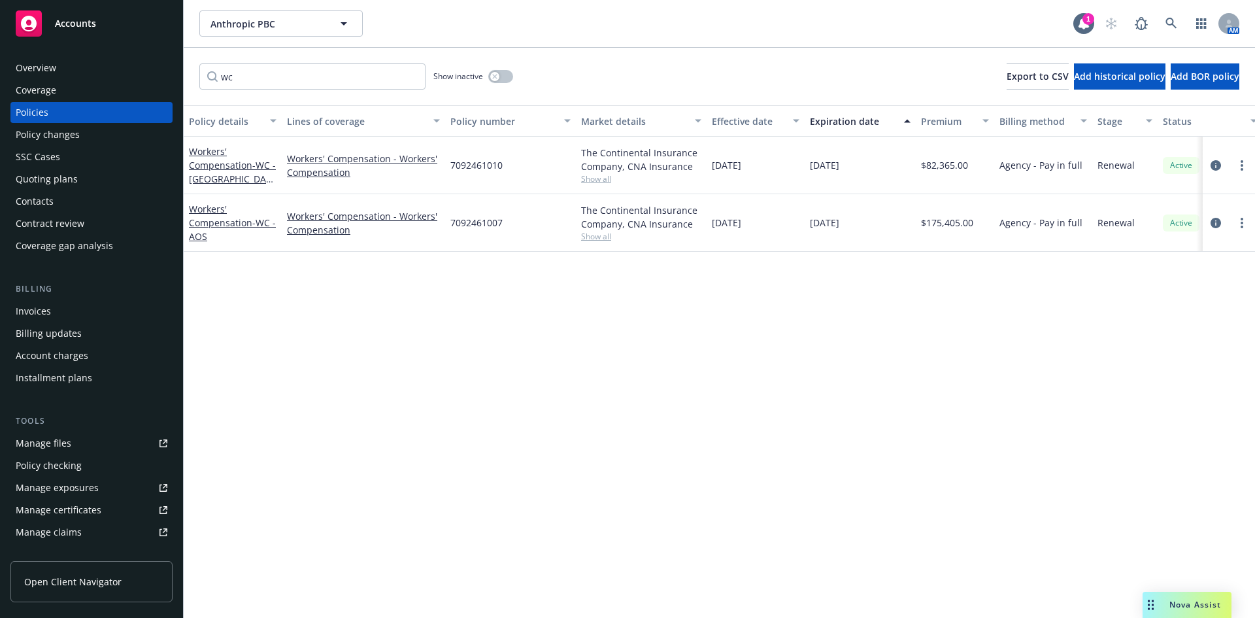  What do you see at coordinates (853, 121) in the screenshot?
I see `div: Expiration date` at bounding box center [853, 121].